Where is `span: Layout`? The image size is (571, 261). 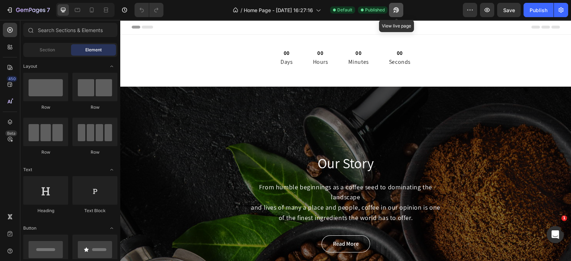
span: Layout is located at coordinates (30, 66).